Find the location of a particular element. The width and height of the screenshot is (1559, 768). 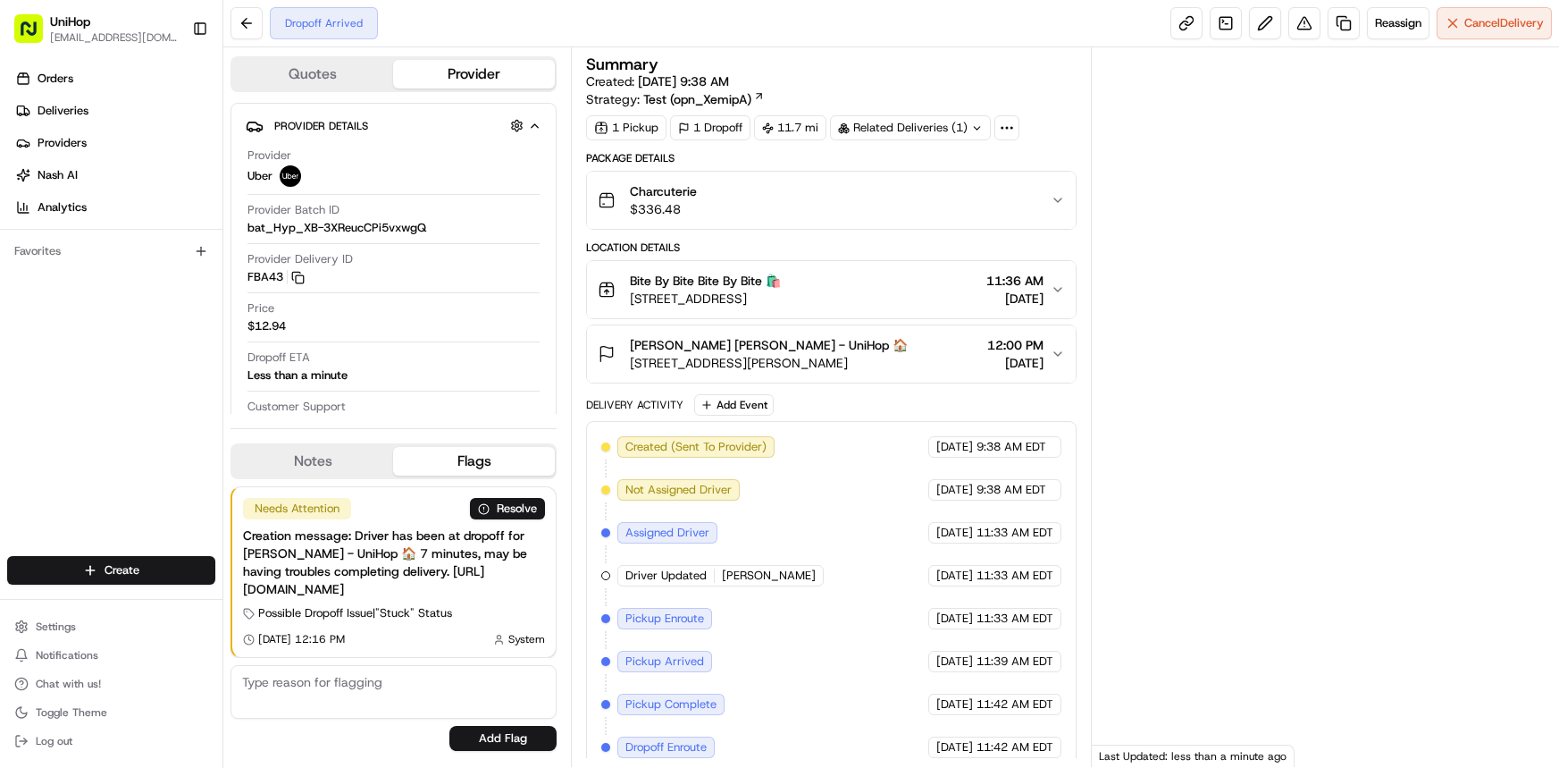

span: Provider Delivery ID is located at coordinates (300, 259).